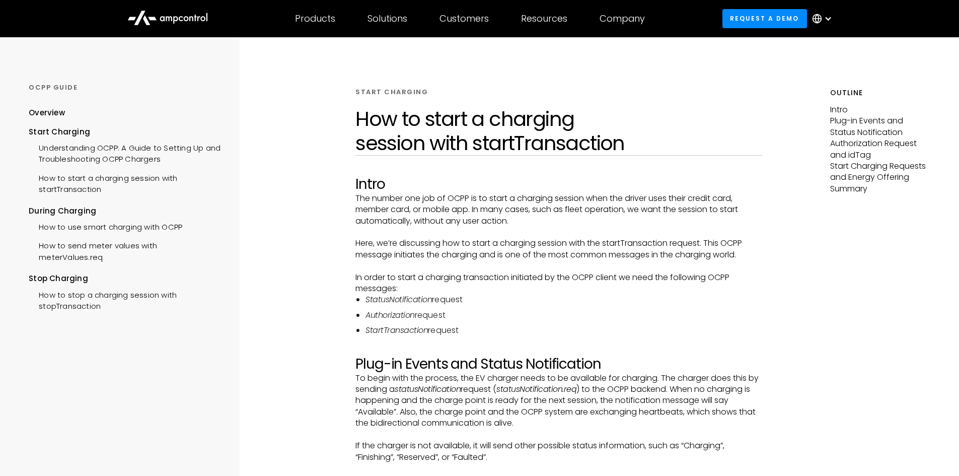 This screenshot has height=476, width=959. Describe the element at coordinates (559, 184) in the screenshot. I see `h2: Intro` at that location.